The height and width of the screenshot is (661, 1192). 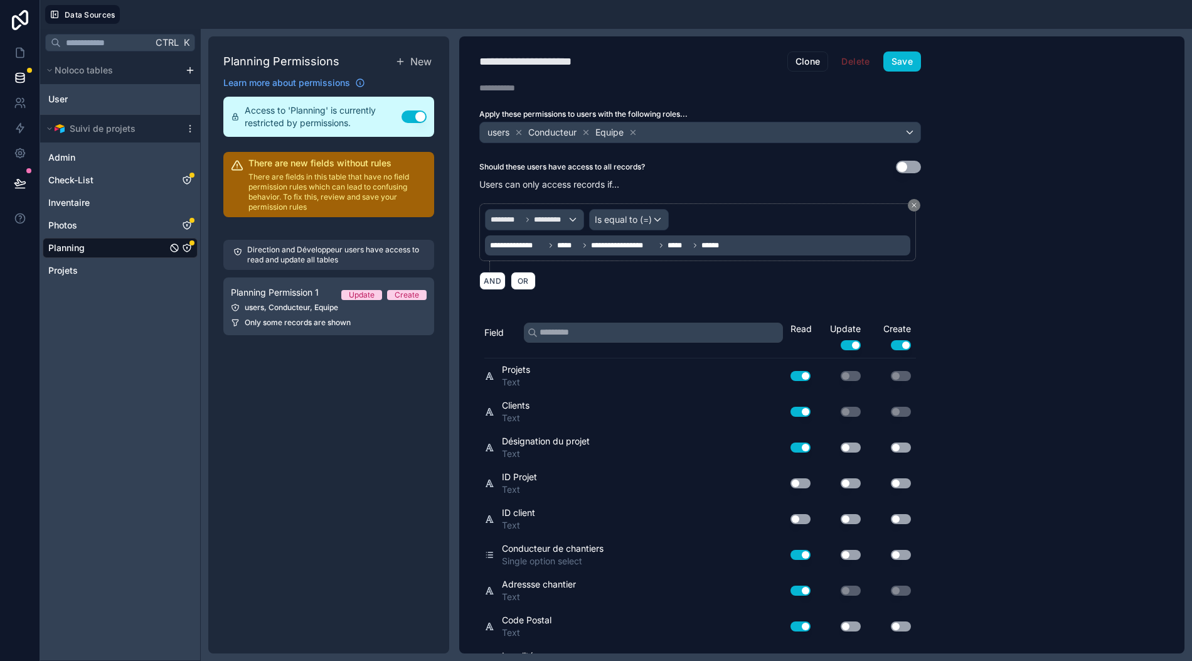 What do you see at coordinates (498, 132) in the screenshot?
I see `span: users` at bounding box center [498, 132].